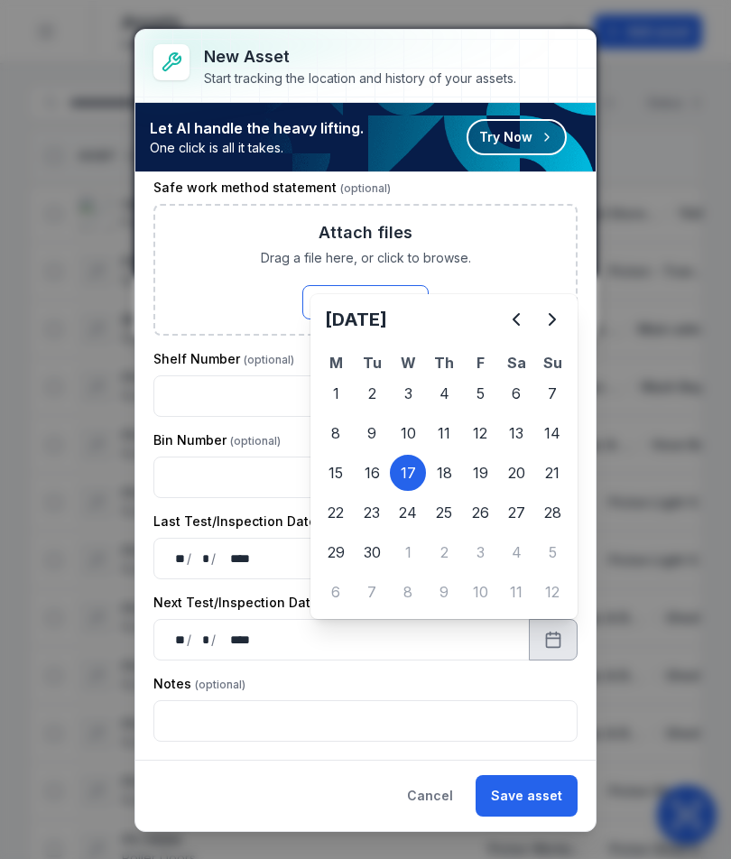 This screenshot has width=731, height=859. Describe the element at coordinates (430, 796) in the screenshot. I see `button: Cancel` at that location.